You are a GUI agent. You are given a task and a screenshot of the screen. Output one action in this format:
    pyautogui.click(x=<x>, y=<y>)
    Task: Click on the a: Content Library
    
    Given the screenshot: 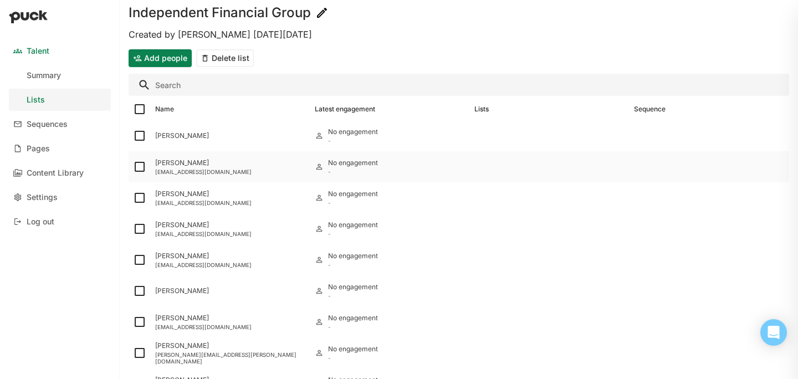 What is the action you would take?
    pyautogui.click(x=60, y=173)
    